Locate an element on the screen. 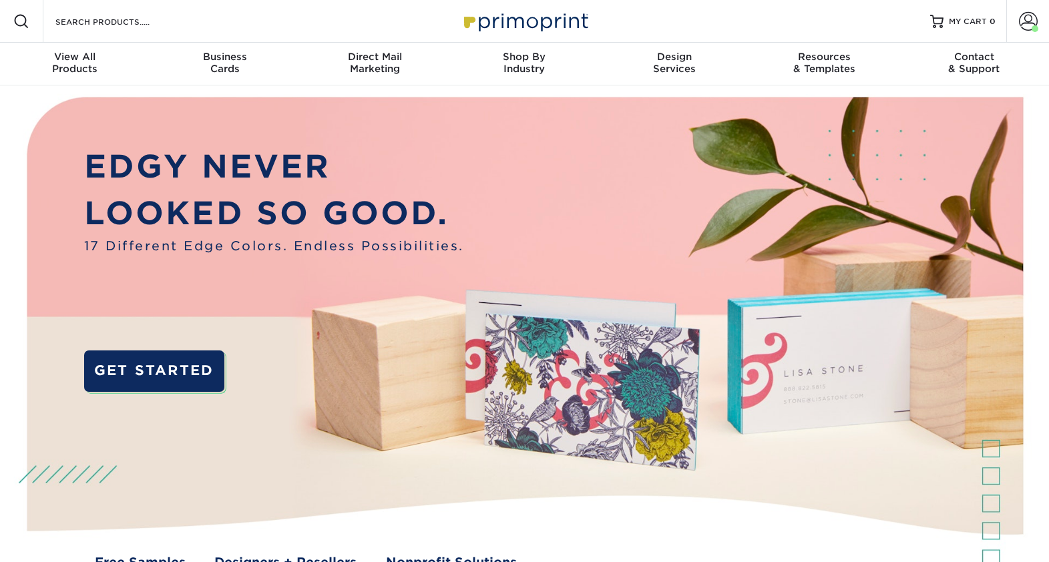  span: Design is located at coordinates (674, 57).